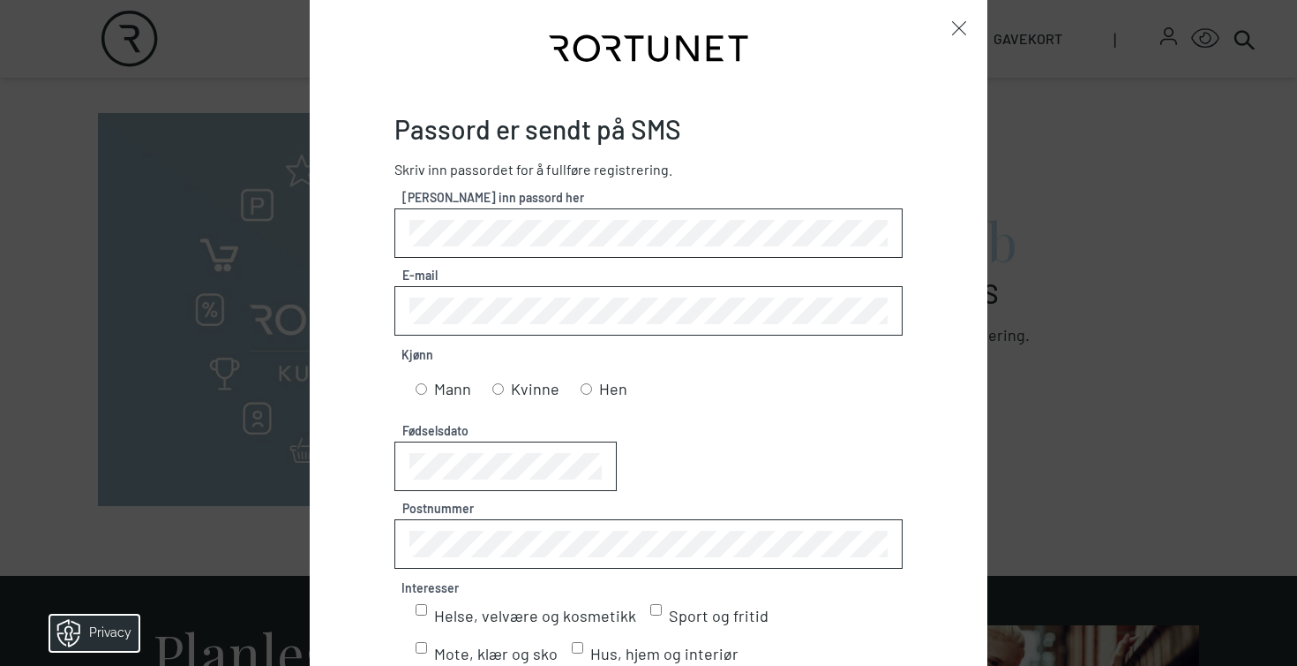  I want to click on span: Hen, so click(613, 388).